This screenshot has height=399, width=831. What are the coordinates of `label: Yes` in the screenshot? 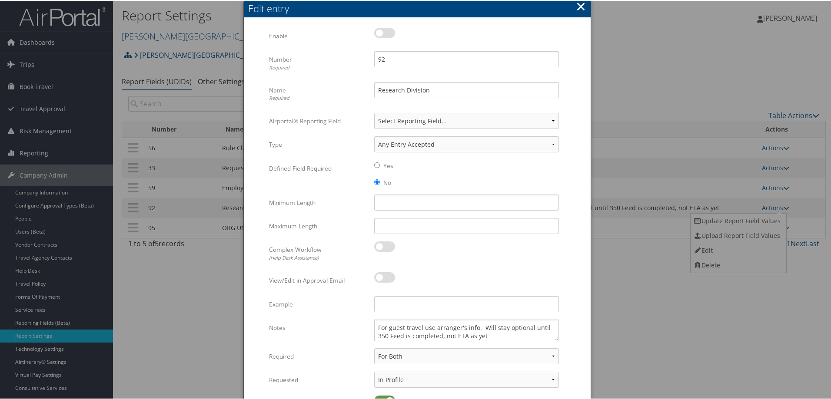 It's located at (388, 165).